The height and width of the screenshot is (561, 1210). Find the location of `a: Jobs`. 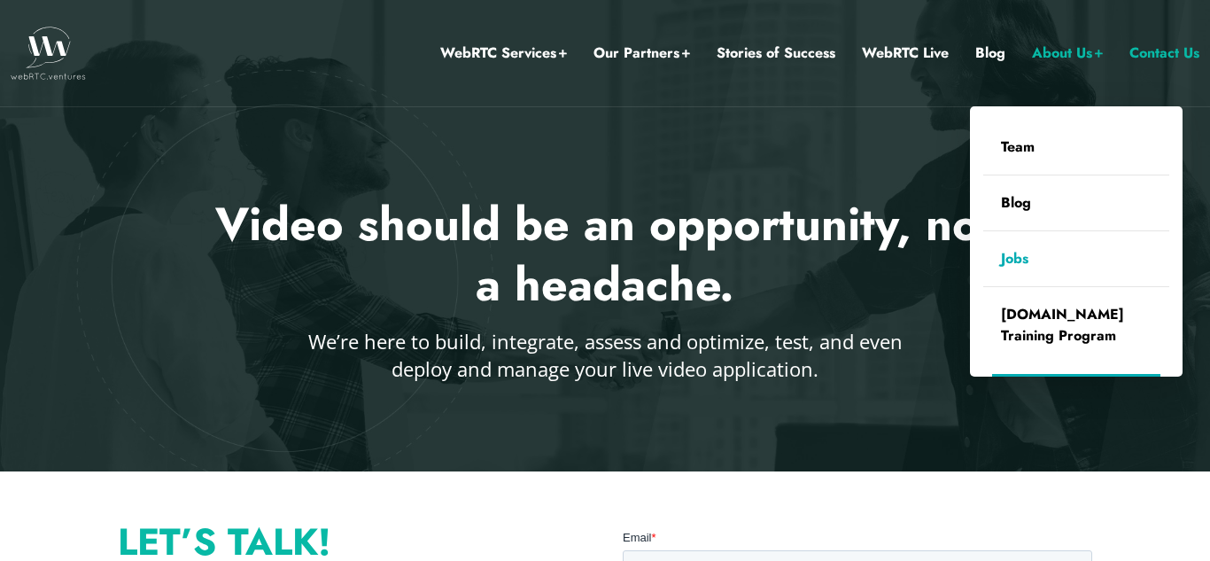

a: Jobs is located at coordinates (1076, 259).